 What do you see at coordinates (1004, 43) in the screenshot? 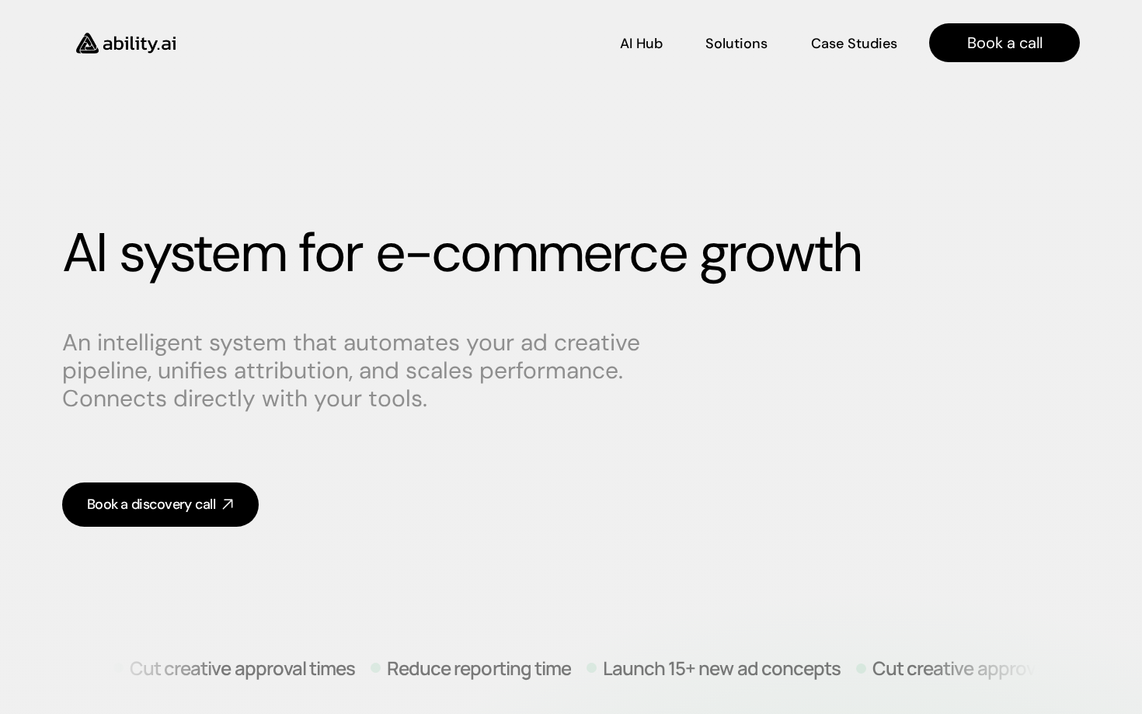
I see `p: Book a call` at bounding box center [1004, 43].